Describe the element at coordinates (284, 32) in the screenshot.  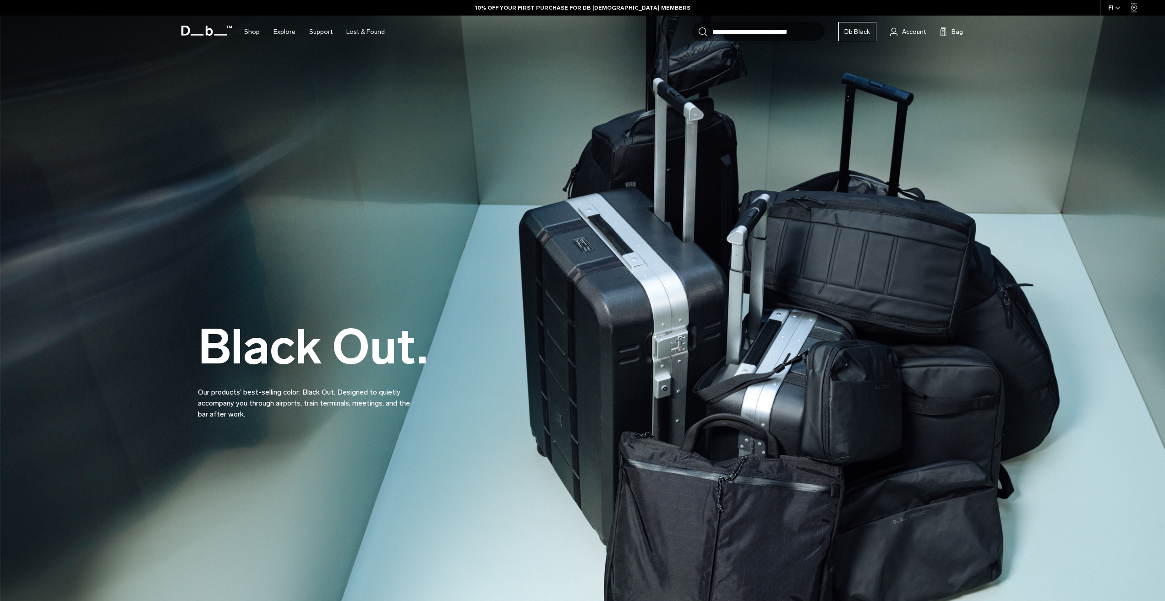
I see `a: Explore` at that location.